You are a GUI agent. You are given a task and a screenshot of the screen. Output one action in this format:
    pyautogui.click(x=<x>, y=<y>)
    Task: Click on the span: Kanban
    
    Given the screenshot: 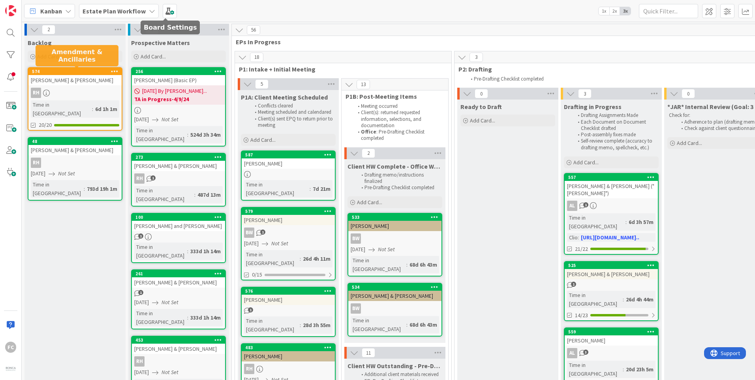 What is the action you would take?
    pyautogui.click(x=51, y=11)
    